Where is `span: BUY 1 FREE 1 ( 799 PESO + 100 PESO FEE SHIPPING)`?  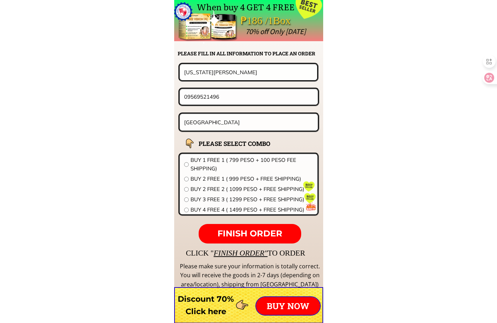
span: BUY 1 FREE 1 ( 799 PESO + 100 PESO FEE SHIPPING) is located at coordinates (252, 164).